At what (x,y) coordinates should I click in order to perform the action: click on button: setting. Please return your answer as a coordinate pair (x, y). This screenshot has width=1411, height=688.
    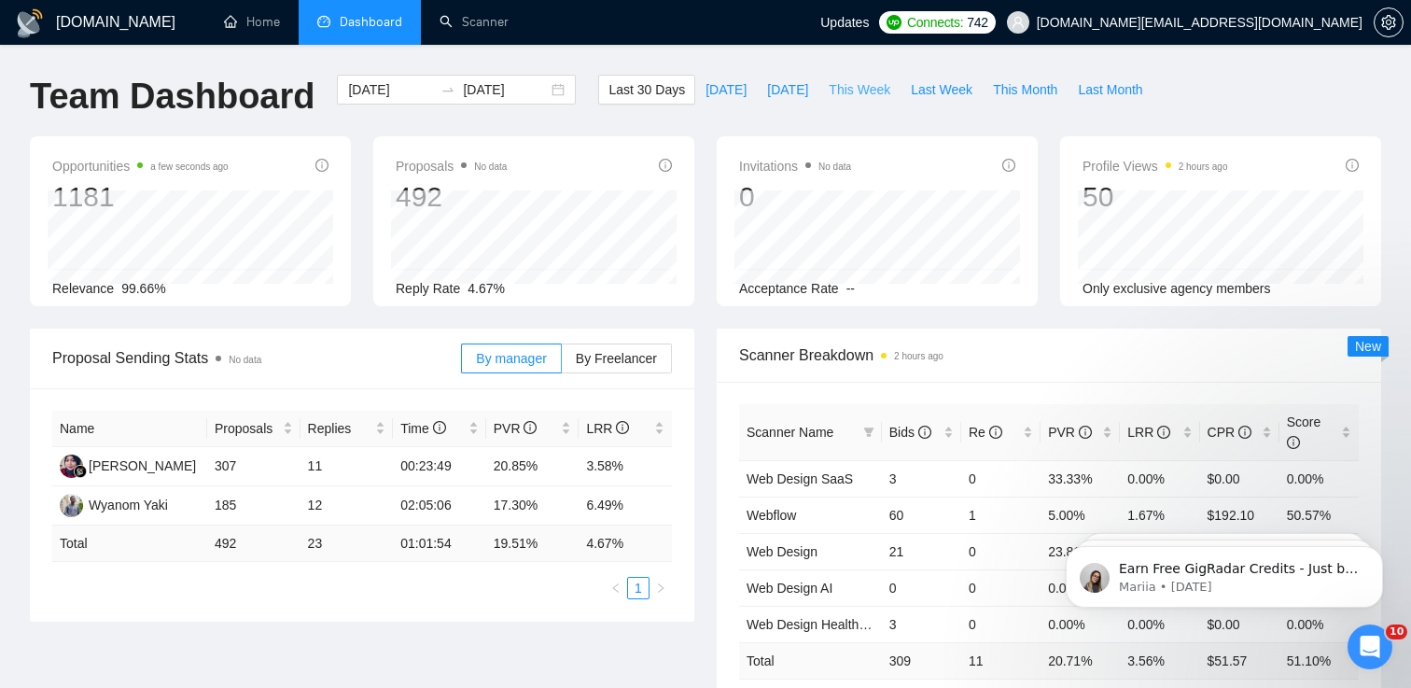
    Looking at the image, I should click on (1389, 22).